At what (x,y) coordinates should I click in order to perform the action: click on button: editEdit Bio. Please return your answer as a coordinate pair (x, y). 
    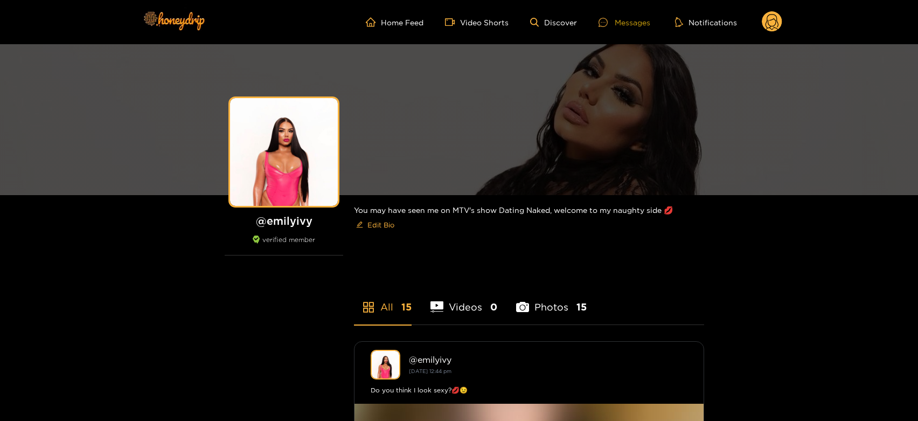
    Looking at the image, I should click on (375, 225).